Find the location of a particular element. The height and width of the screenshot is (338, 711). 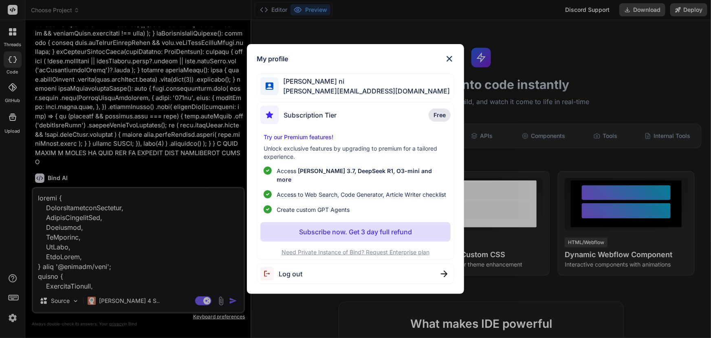

p: Try our Premium features! is located at coordinates (356, 137).